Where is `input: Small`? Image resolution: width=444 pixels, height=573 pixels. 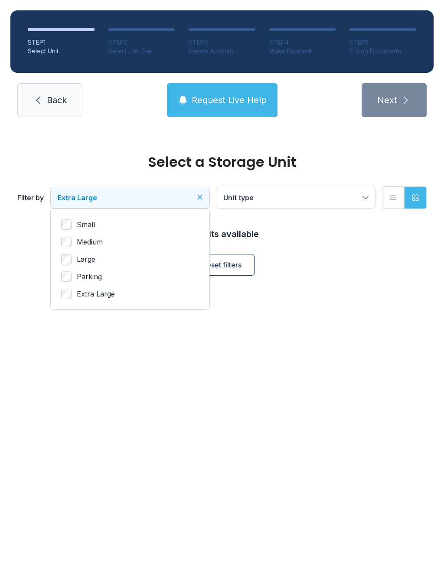
input: Small is located at coordinates (66, 225).